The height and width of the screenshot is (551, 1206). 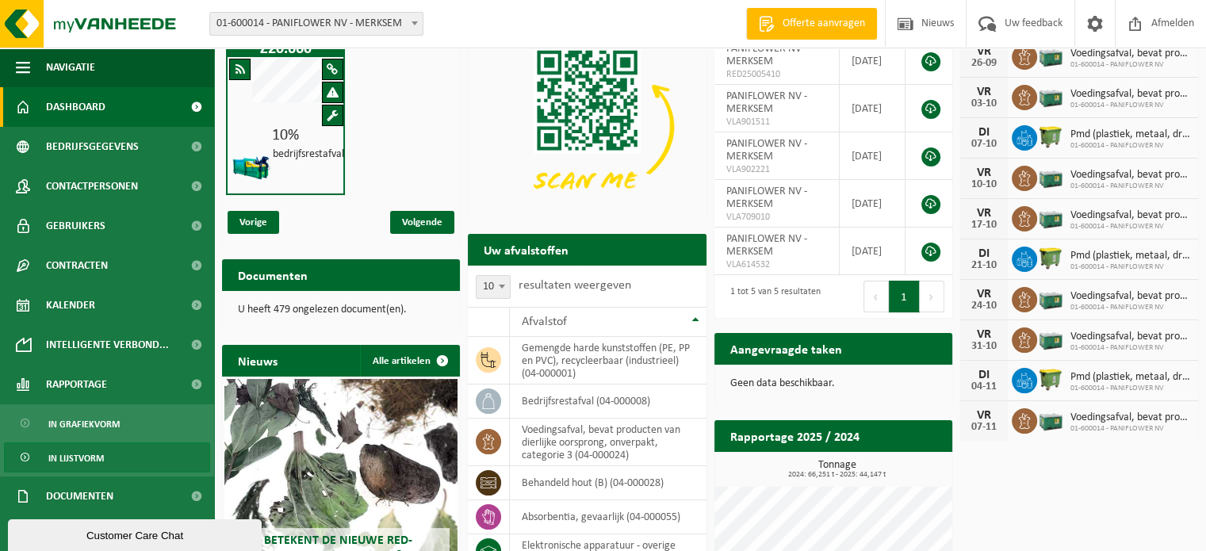 What do you see at coordinates (273, 274) in the screenshot?
I see `h2: Documenten` at bounding box center [273, 274].